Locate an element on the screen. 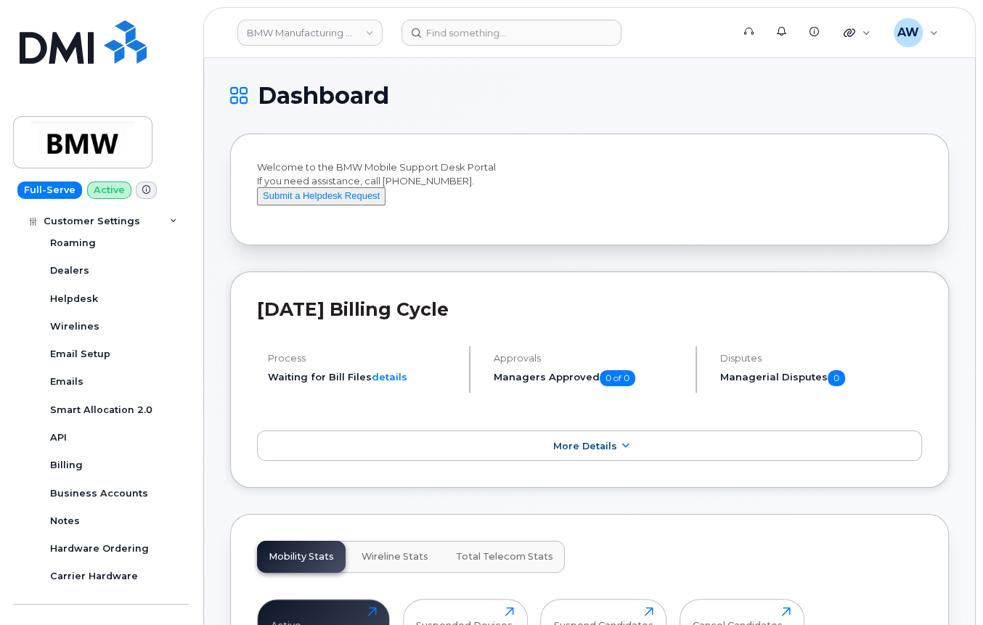  h5: Managerial Disputes is located at coordinates (821, 378).